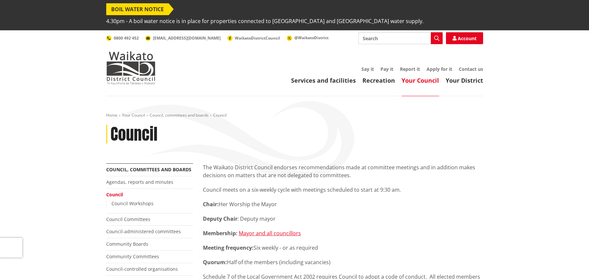  What do you see at coordinates (126, 38) in the screenshot?
I see `span: 0800 492 452` at bounding box center [126, 38].